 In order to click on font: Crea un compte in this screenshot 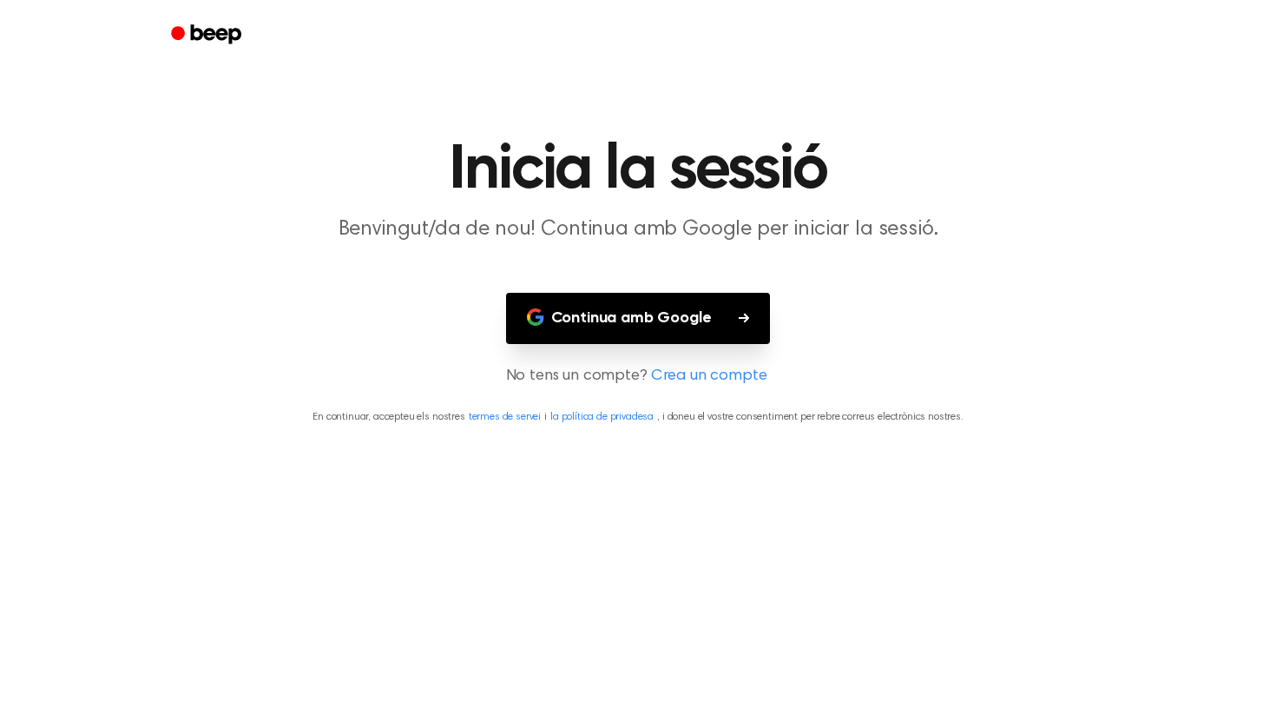, I will do `click(709, 376)`.